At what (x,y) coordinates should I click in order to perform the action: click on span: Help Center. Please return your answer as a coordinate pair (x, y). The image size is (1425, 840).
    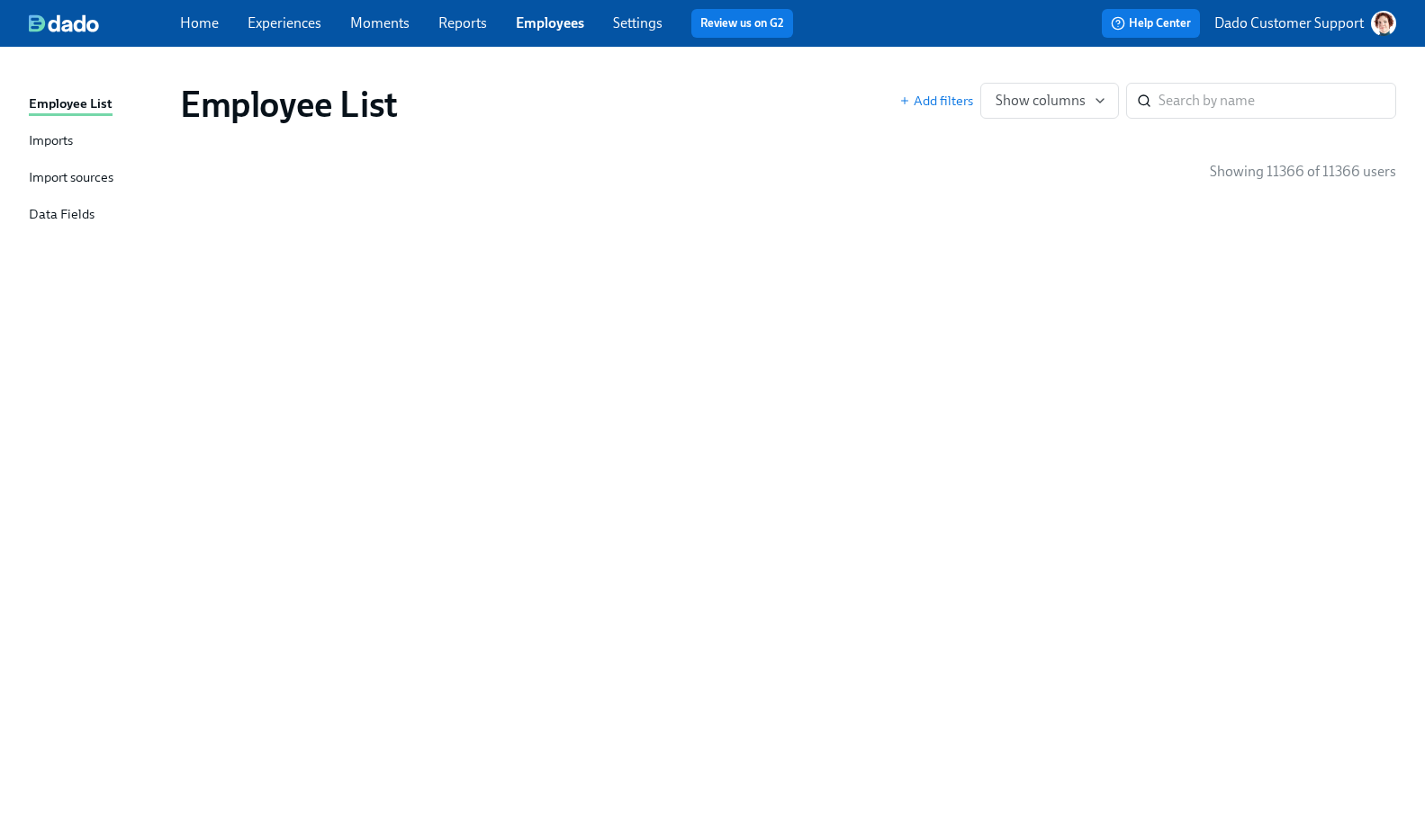
    Looking at the image, I should click on (1151, 24).